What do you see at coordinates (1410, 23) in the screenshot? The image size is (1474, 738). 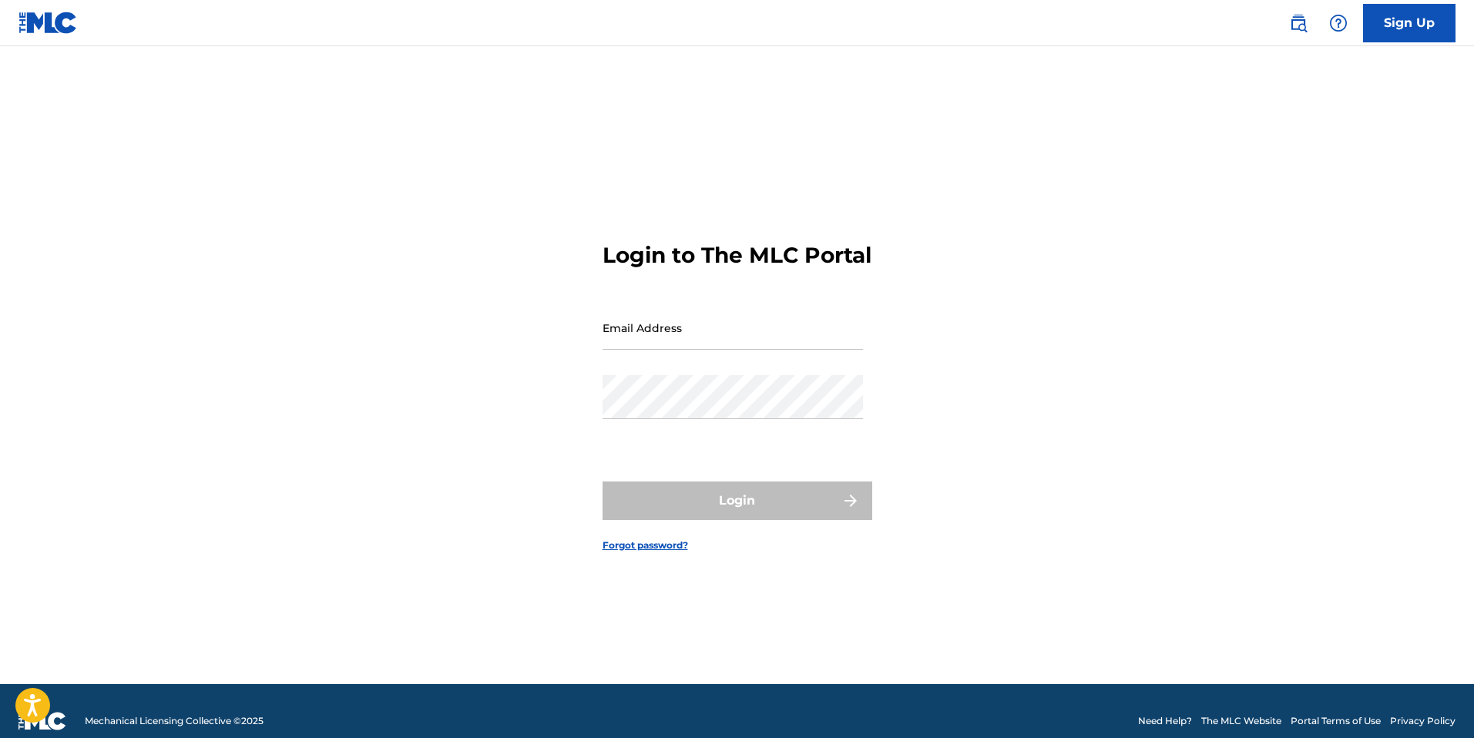 I see `a: Sign Up` at bounding box center [1410, 23].